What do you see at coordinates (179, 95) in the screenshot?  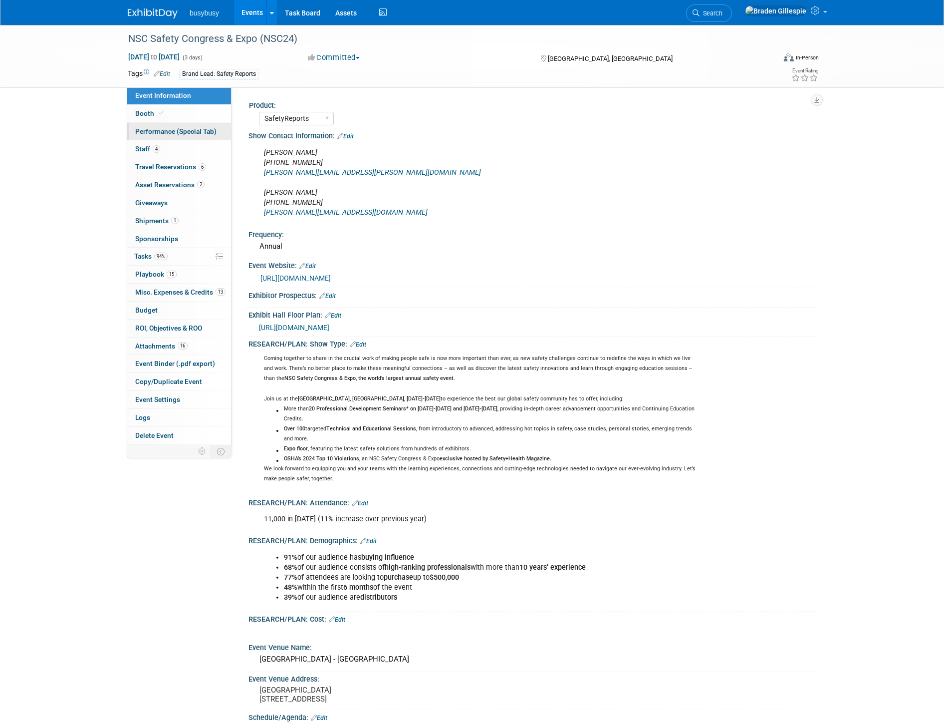 I see `a: Event Information` at bounding box center [179, 95].